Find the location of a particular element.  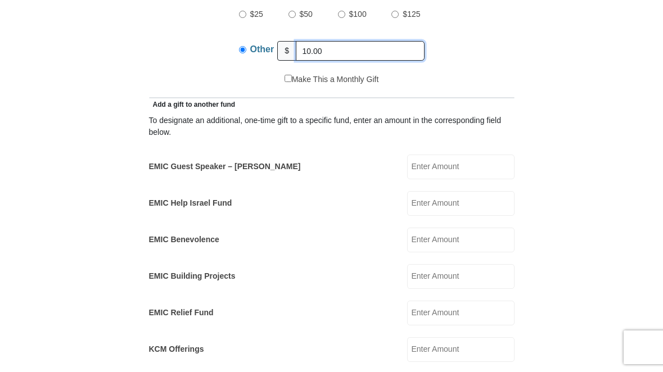

input: Make This a Monthly Gift is located at coordinates (288, 78).